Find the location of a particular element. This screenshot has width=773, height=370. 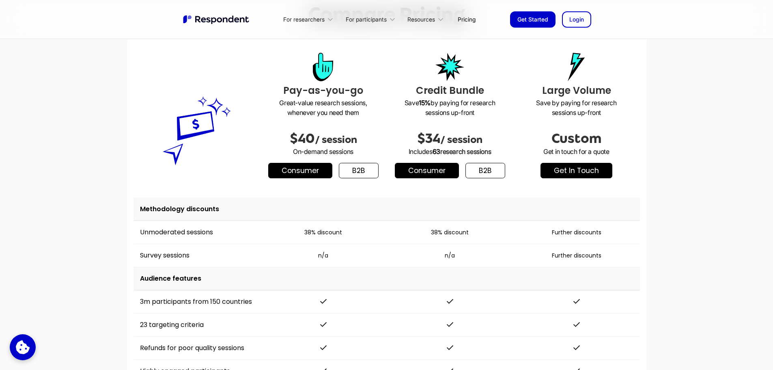

a: get in touch is located at coordinates (576, 170).